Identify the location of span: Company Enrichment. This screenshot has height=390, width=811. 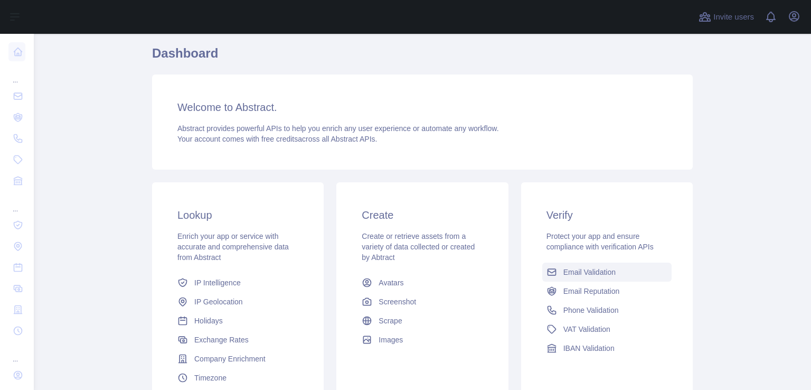
(230, 359).